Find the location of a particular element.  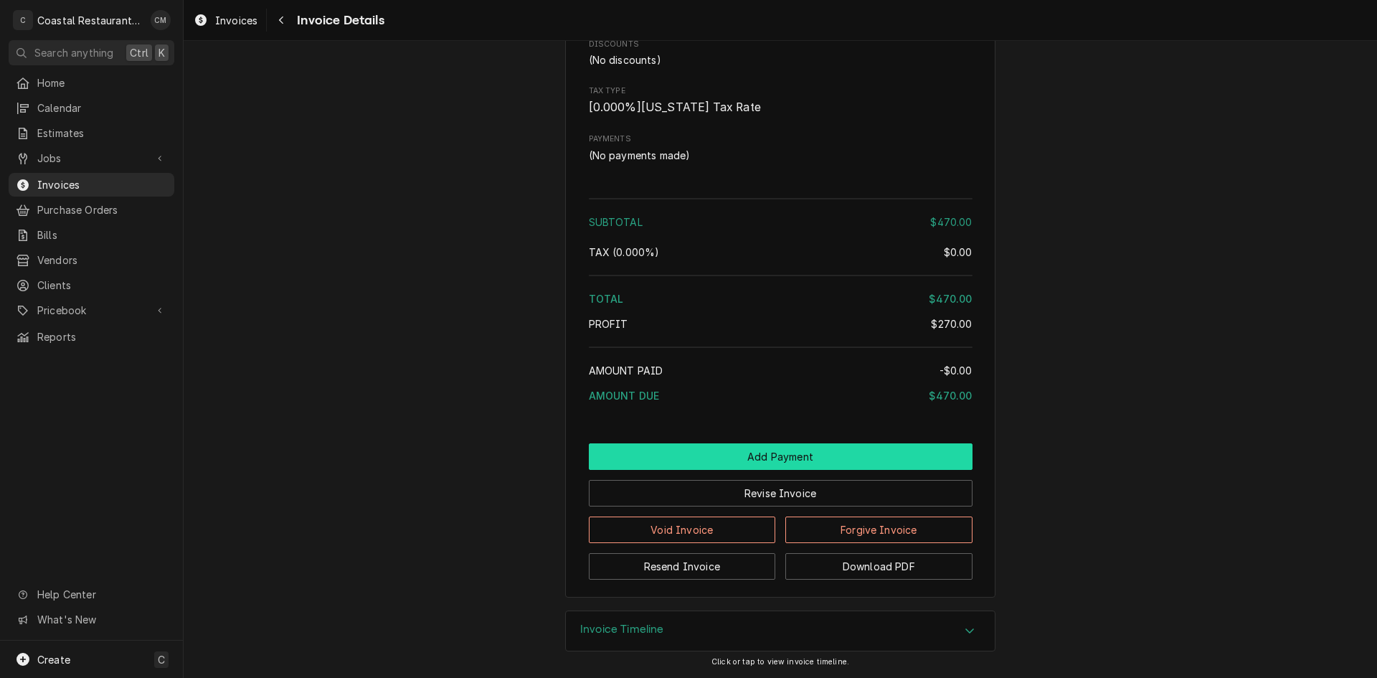

div: $0.00 is located at coordinates (958, 252).